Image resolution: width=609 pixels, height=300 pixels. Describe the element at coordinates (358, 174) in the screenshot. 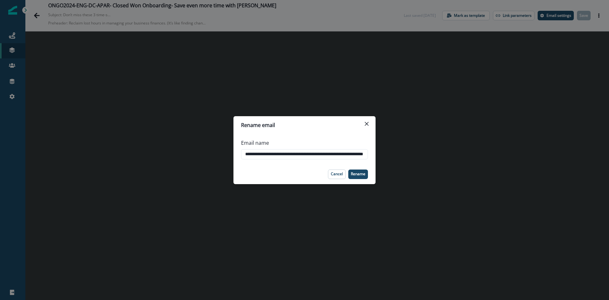

I see `button: Rename` at that location.